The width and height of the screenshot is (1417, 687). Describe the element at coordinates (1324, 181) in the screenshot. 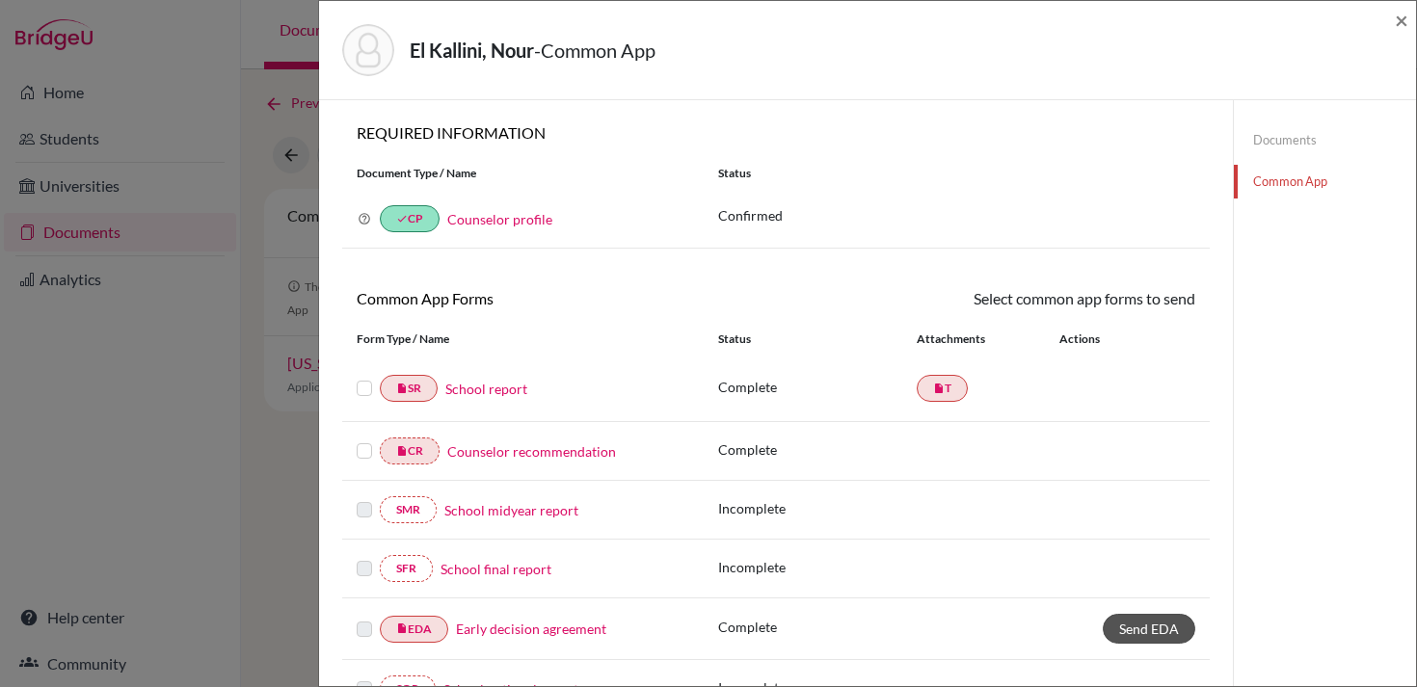

I see `a: Common App` at that location.